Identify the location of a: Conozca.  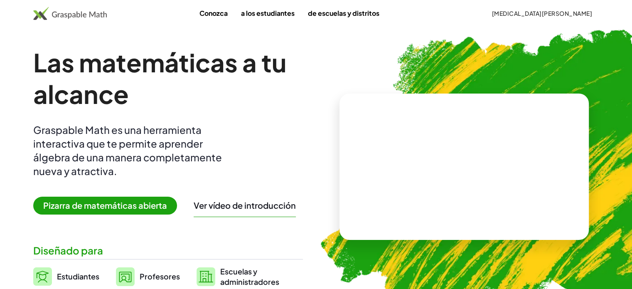
(214, 13).